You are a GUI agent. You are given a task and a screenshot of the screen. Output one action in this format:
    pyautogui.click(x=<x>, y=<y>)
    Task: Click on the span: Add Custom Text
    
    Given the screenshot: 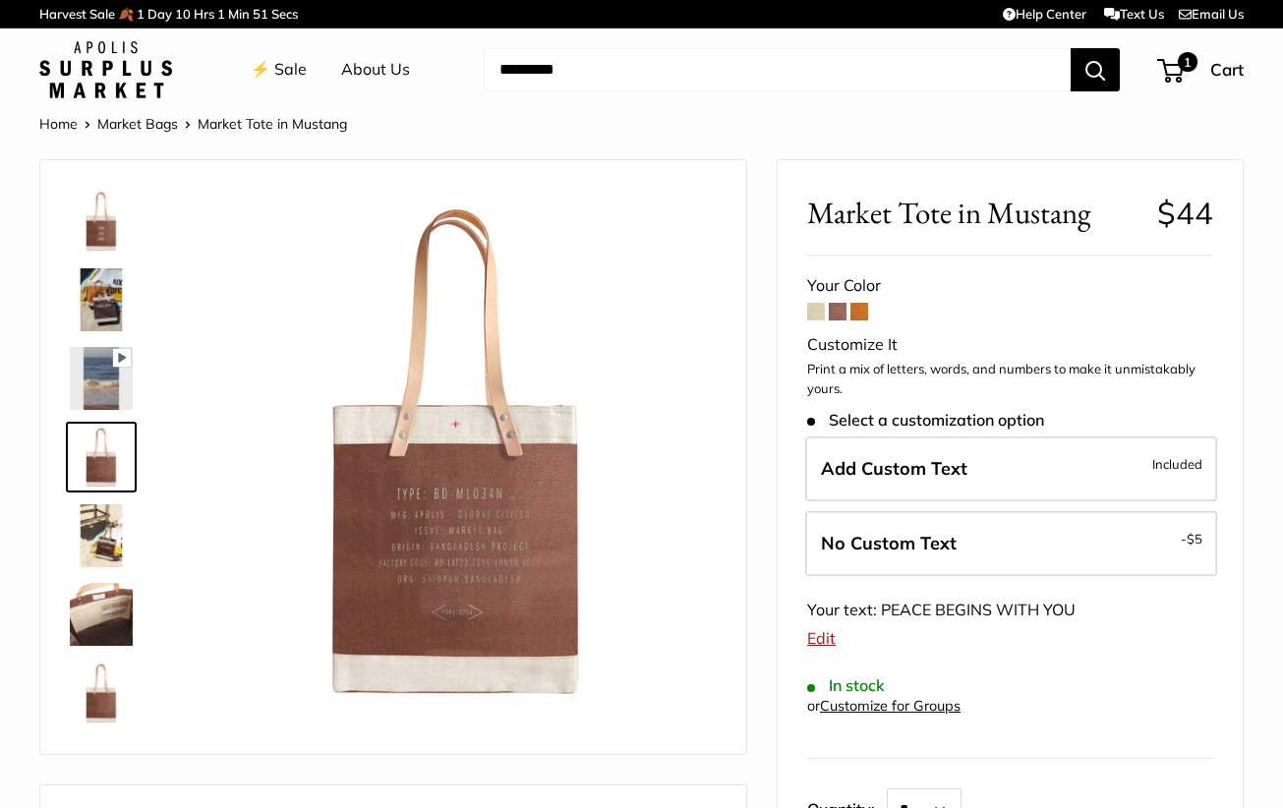 What is the action you would take?
    pyautogui.click(x=893, y=468)
    